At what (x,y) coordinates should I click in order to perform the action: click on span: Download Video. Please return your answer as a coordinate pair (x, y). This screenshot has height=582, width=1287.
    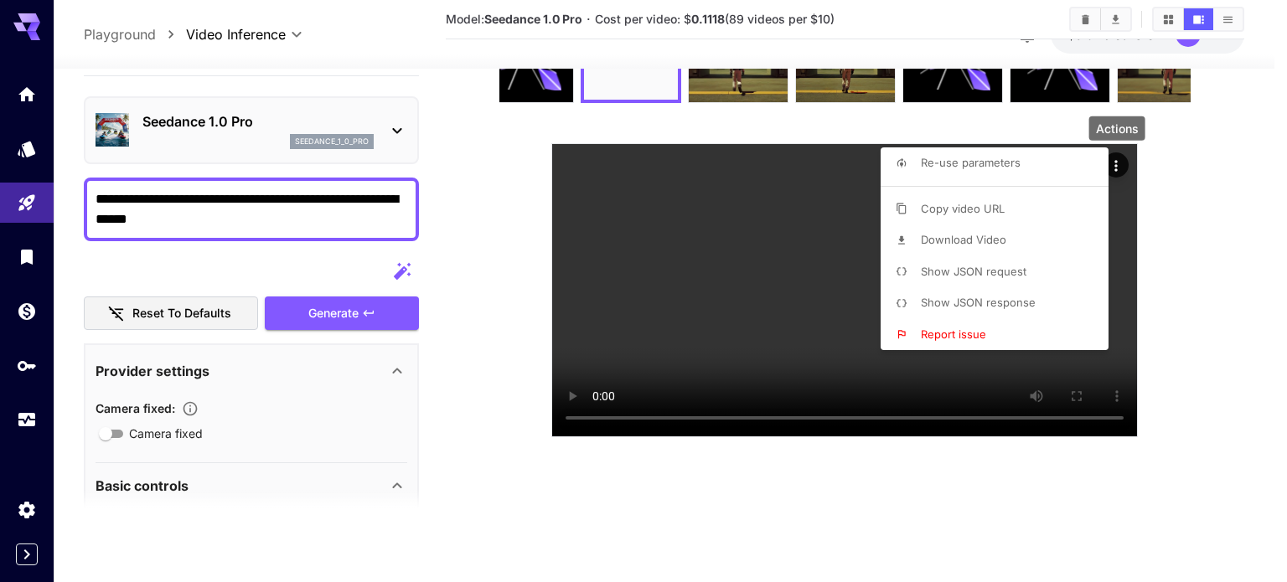
    Looking at the image, I should click on (964, 240).